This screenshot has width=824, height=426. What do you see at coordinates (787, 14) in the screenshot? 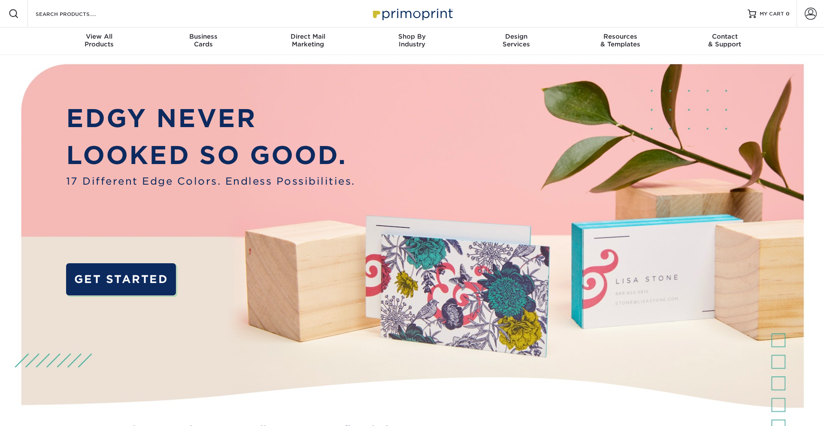
I see `span: 0` at bounding box center [787, 14].